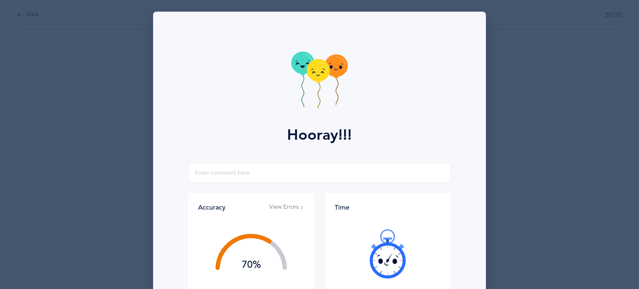 Image resolution: width=639 pixels, height=289 pixels. What do you see at coordinates (388, 208) in the screenshot?
I see `div: Time` at bounding box center [388, 208].